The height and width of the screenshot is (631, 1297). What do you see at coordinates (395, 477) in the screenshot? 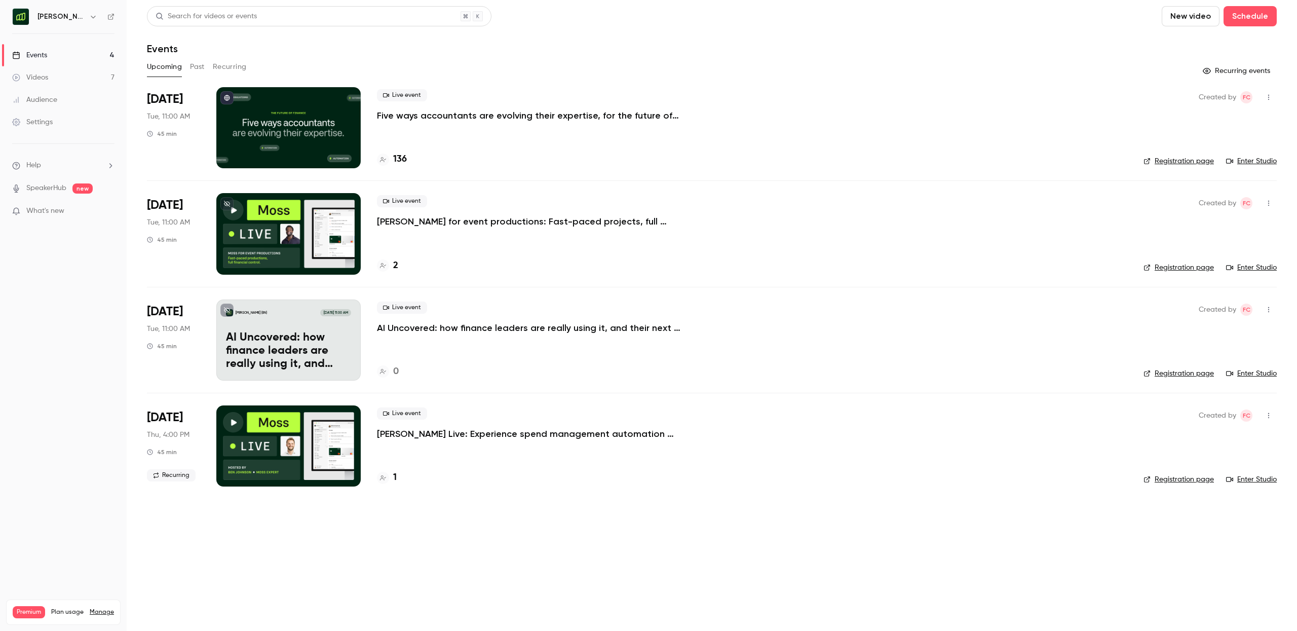
I see `h4: 1` at bounding box center [395, 477].